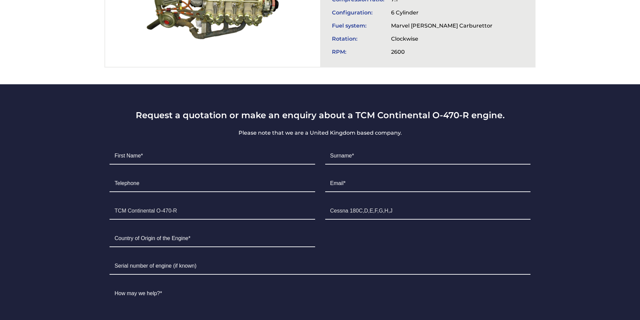 This screenshot has width=640, height=320. What do you see at coordinates (358, 52) in the screenshot?
I see `td: RPM:` at bounding box center [358, 52].